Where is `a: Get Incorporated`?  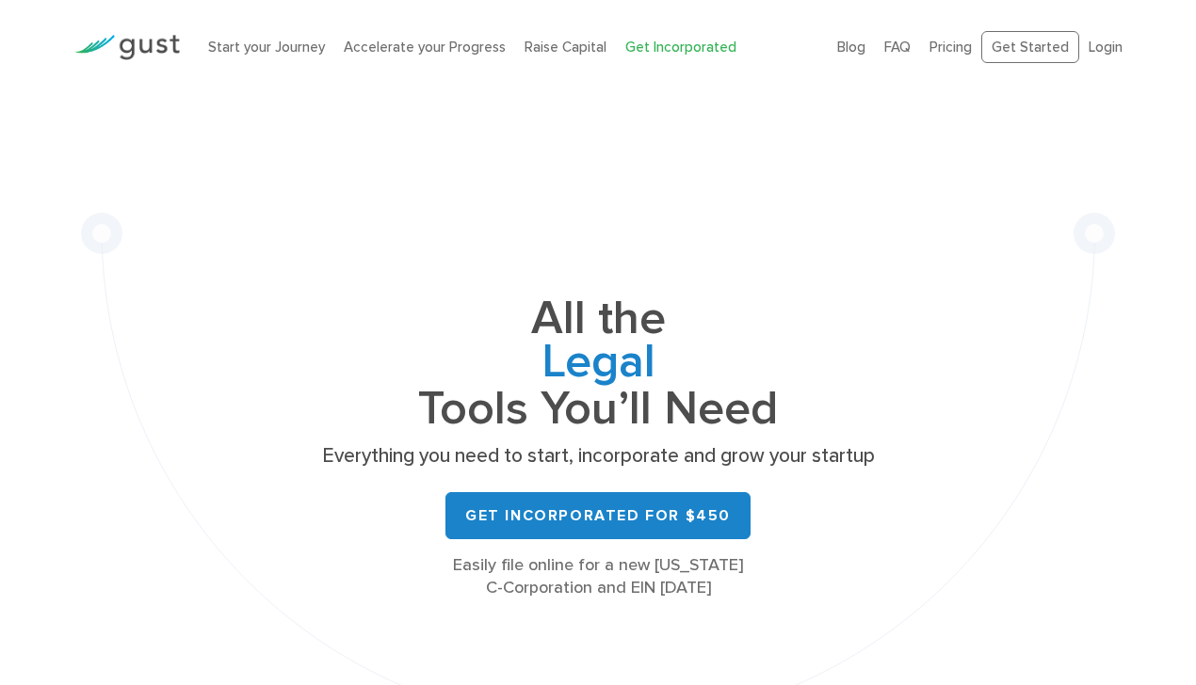
a: Get Incorporated is located at coordinates (681, 47).